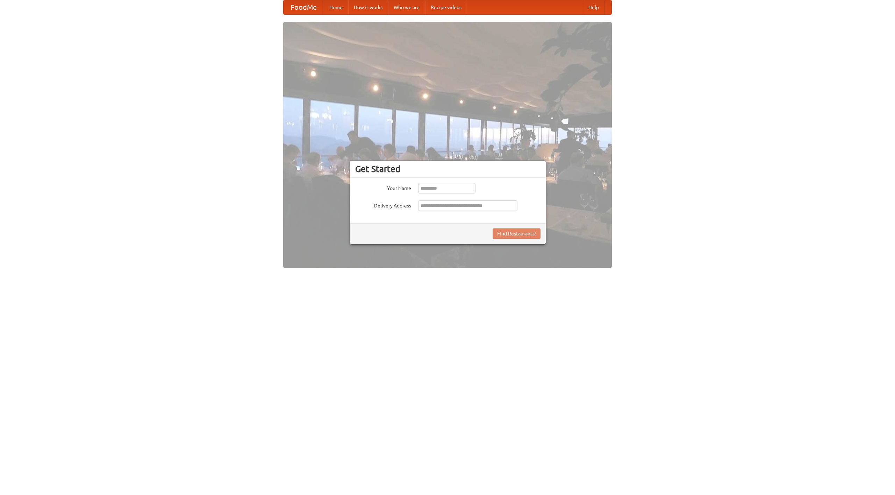 This screenshot has height=495, width=895. What do you see at coordinates (517, 234) in the screenshot?
I see `button: Find Restaurants!` at bounding box center [517, 234].